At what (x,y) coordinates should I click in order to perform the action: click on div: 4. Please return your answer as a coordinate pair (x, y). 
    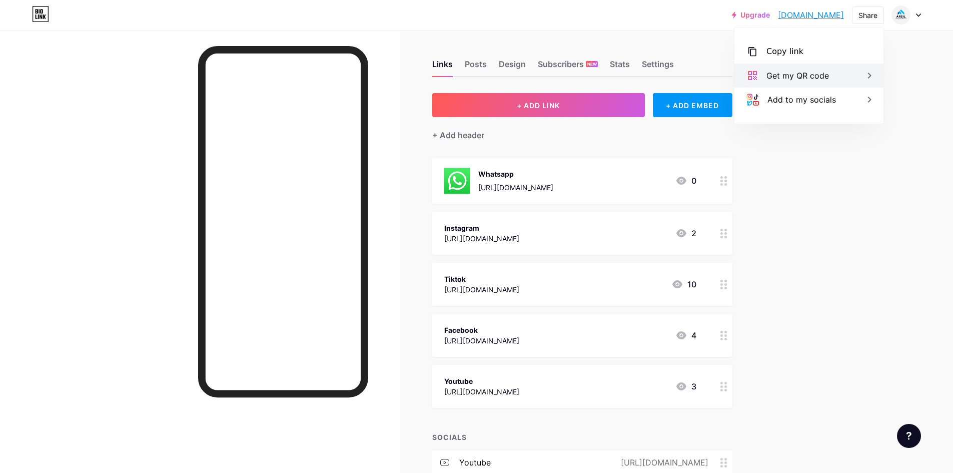
    Looking at the image, I should click on (686, 335).